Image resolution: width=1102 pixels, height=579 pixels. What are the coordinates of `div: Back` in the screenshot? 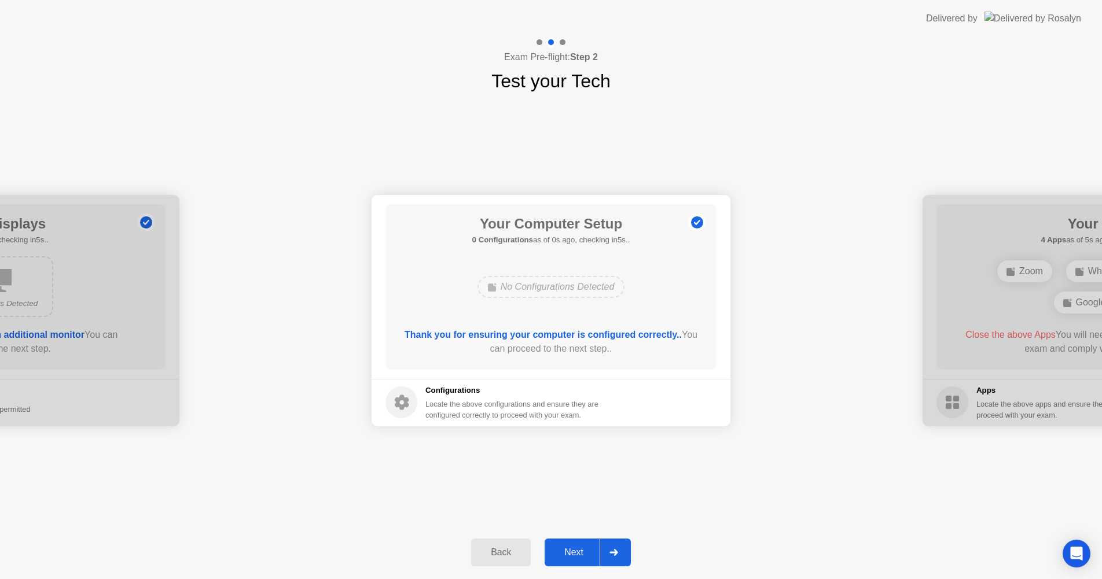 It's located at (501, 553).